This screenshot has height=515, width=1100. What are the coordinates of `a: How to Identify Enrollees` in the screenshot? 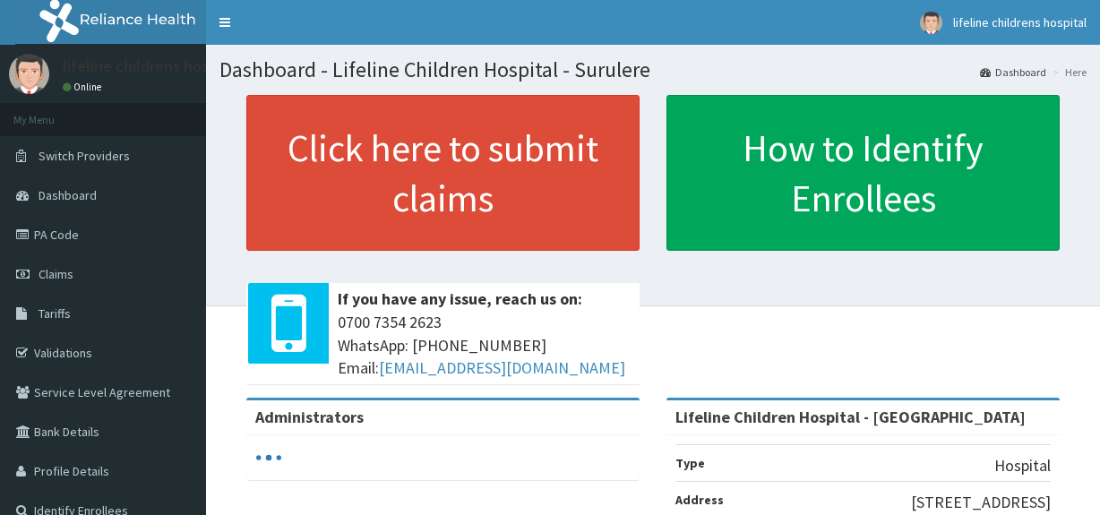 It's located at (862, 173).